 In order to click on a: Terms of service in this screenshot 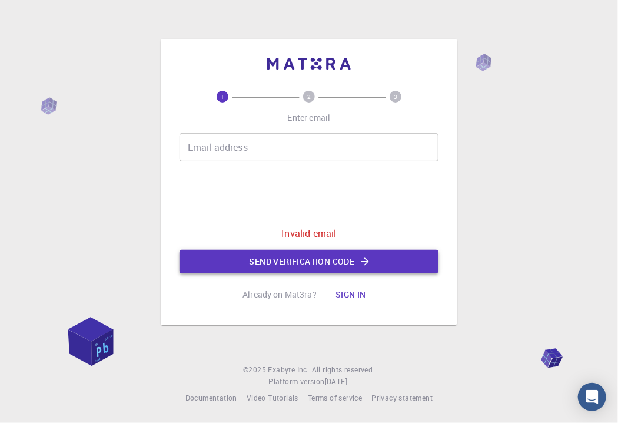, I will do `click(335, 398)`.